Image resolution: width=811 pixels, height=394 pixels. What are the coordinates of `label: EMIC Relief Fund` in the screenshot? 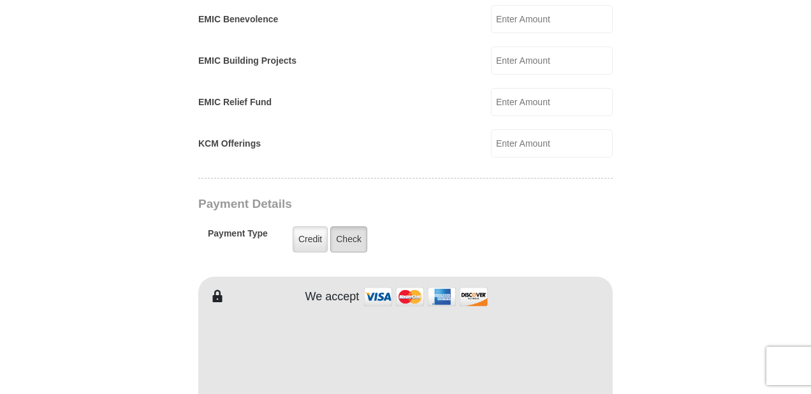 It's located at (235, 102).